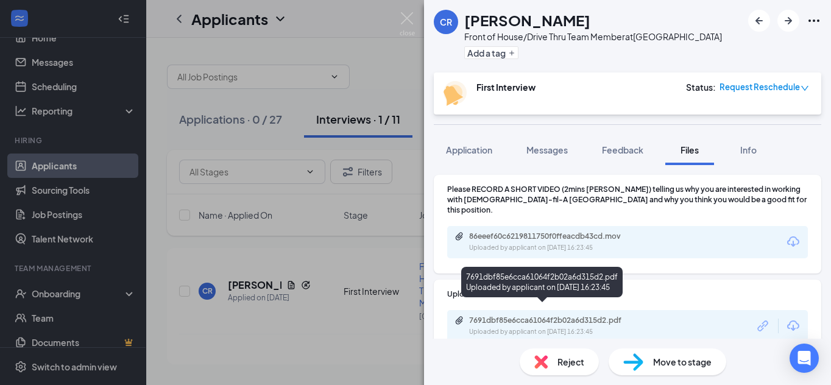  Describe the element at coordinates (805, 88) in the screenshot. I see `span: down` at that location.